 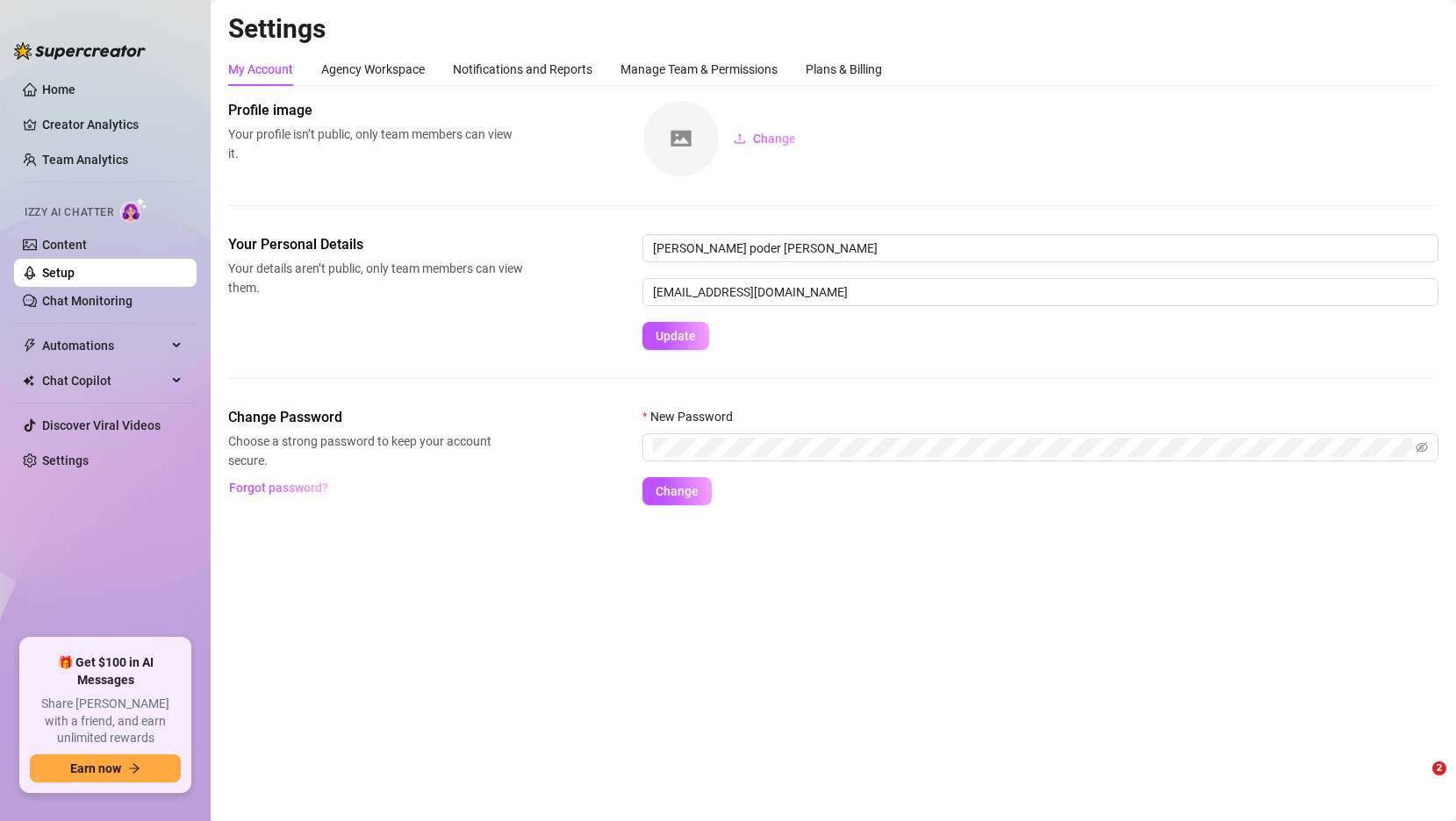 I want to click on button: Earn nowarrow-right, so click(x=105, y=769).